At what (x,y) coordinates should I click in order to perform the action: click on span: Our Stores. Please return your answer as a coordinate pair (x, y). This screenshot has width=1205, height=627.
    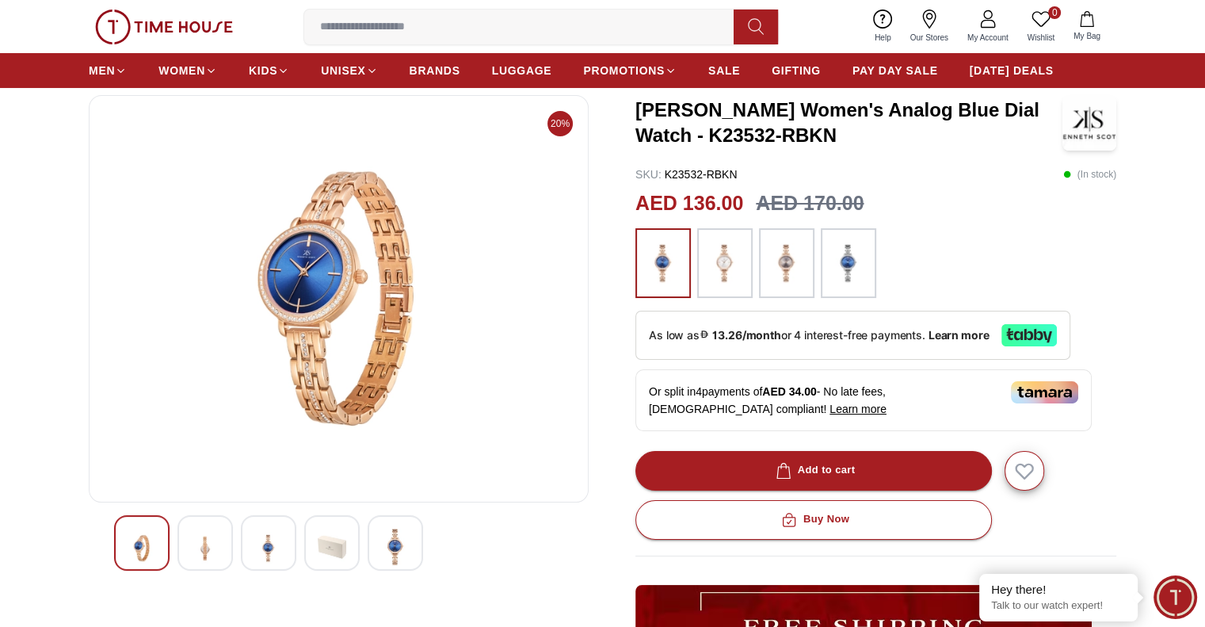
    Looking at the image, I should click on (930, 37).